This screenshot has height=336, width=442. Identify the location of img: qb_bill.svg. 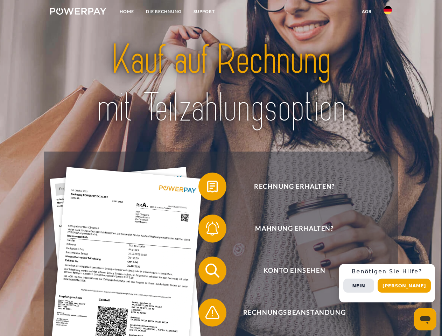
(212, 187).